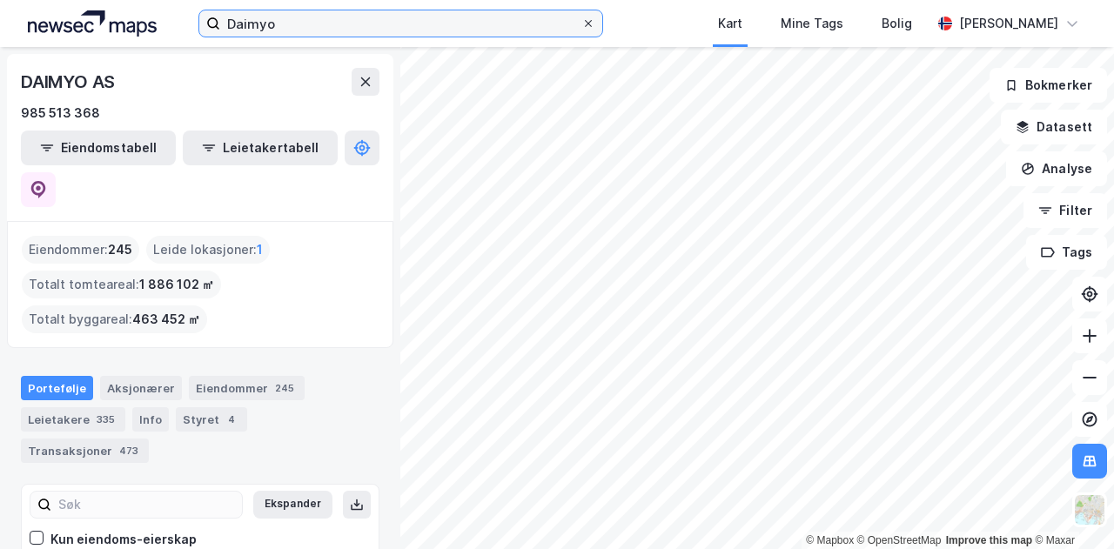 The height and width of the screenshot is (549, 1114). What do you see at coordinates (211, 419) in the screenshot?
I see `div: Styret` at bounding box center [211, 419].